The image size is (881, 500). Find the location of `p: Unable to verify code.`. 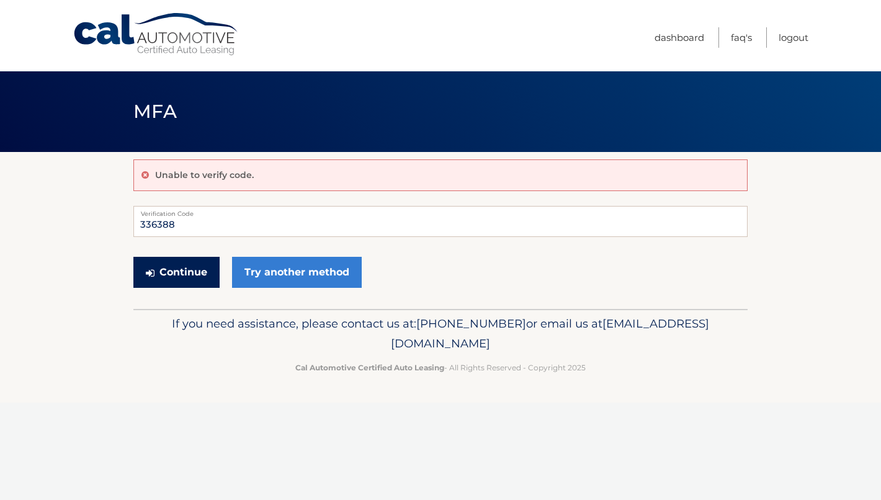

p: Unable to verify code. is located at coordinates (204, 175).